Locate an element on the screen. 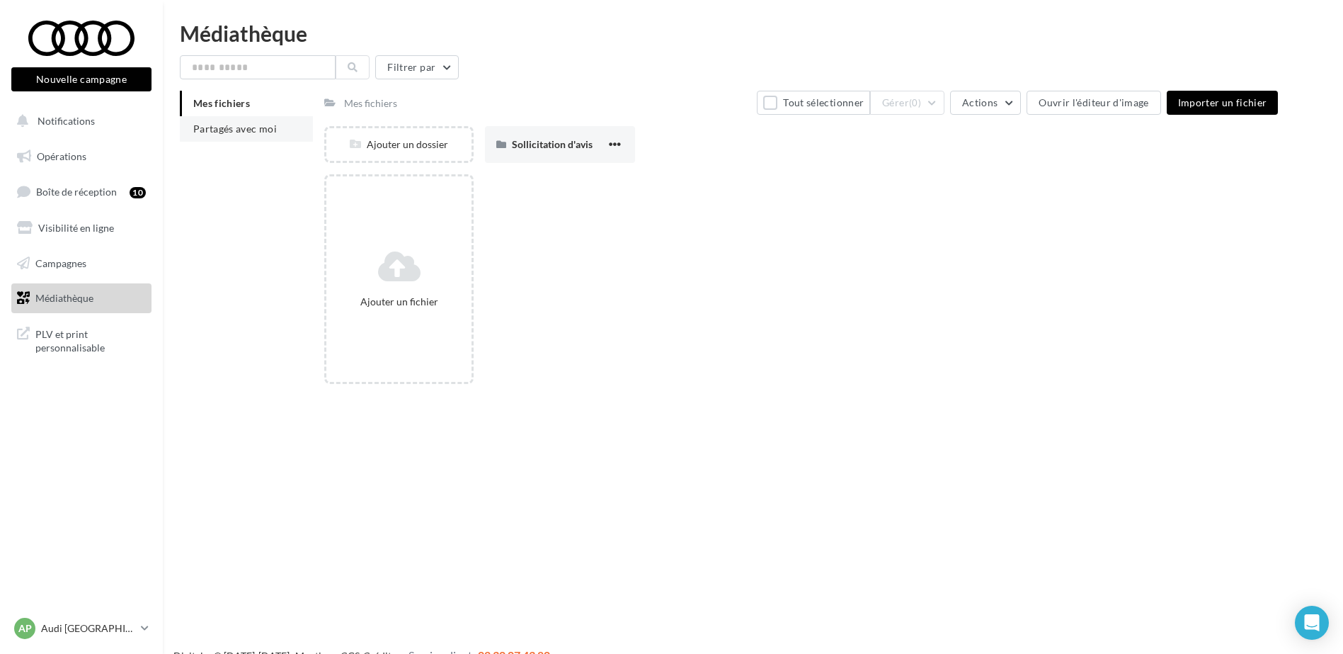  a: Campagnes is located at coordinates (81, 263).